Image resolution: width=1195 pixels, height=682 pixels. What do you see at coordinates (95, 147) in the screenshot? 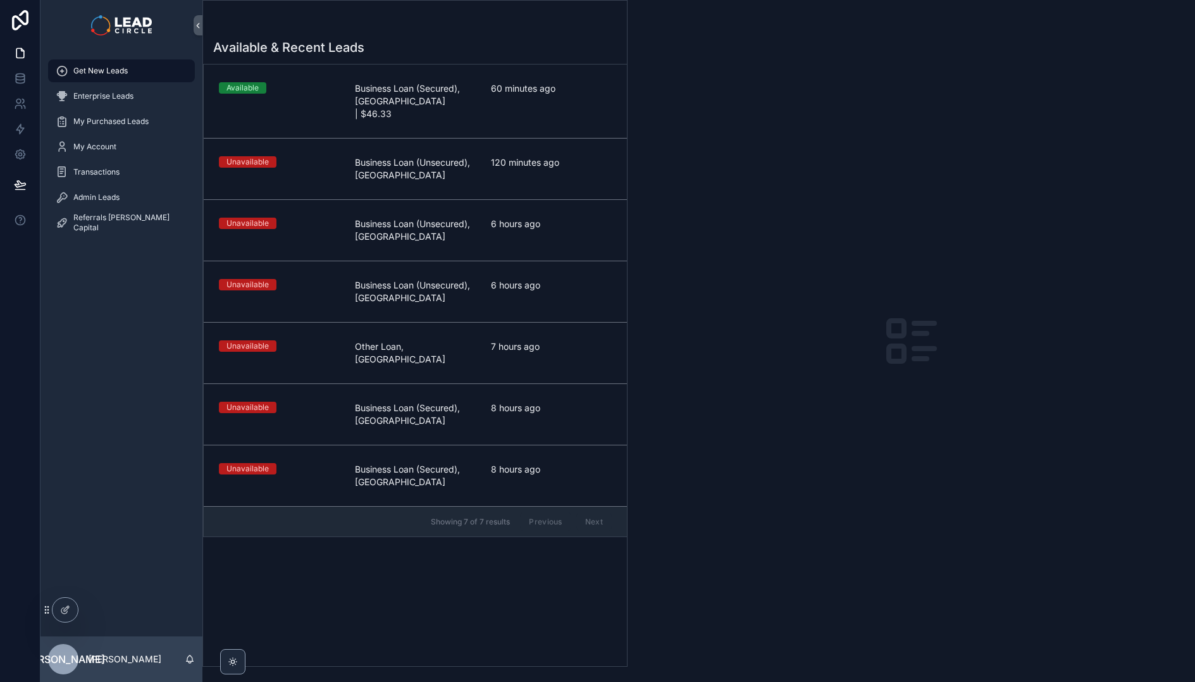
I see `span: My Account` at bounding box center [95, 147].